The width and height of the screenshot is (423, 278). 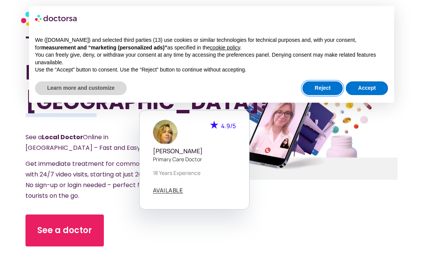 I want to click on p: 18 years experience, so click(x=194, y=173).